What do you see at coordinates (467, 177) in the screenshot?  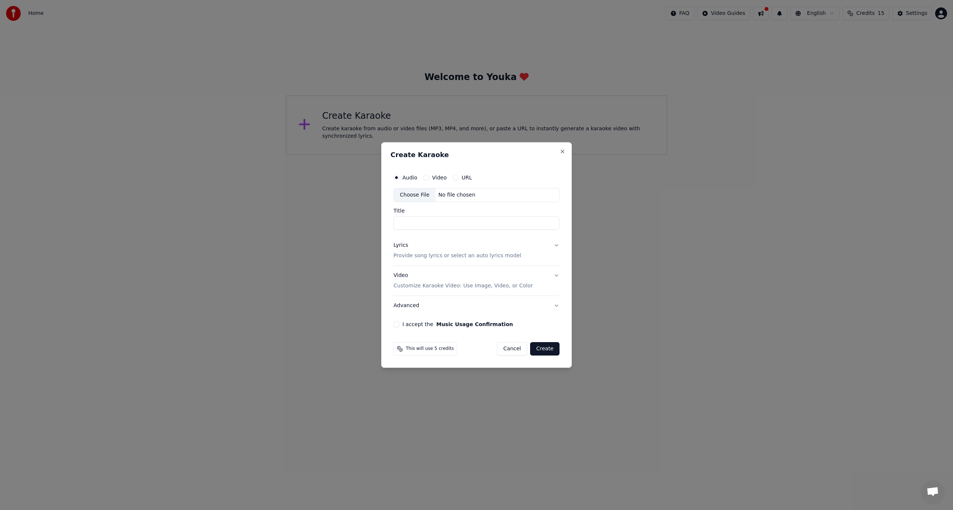 I see `label: URL` at bounding box center [467, 177].